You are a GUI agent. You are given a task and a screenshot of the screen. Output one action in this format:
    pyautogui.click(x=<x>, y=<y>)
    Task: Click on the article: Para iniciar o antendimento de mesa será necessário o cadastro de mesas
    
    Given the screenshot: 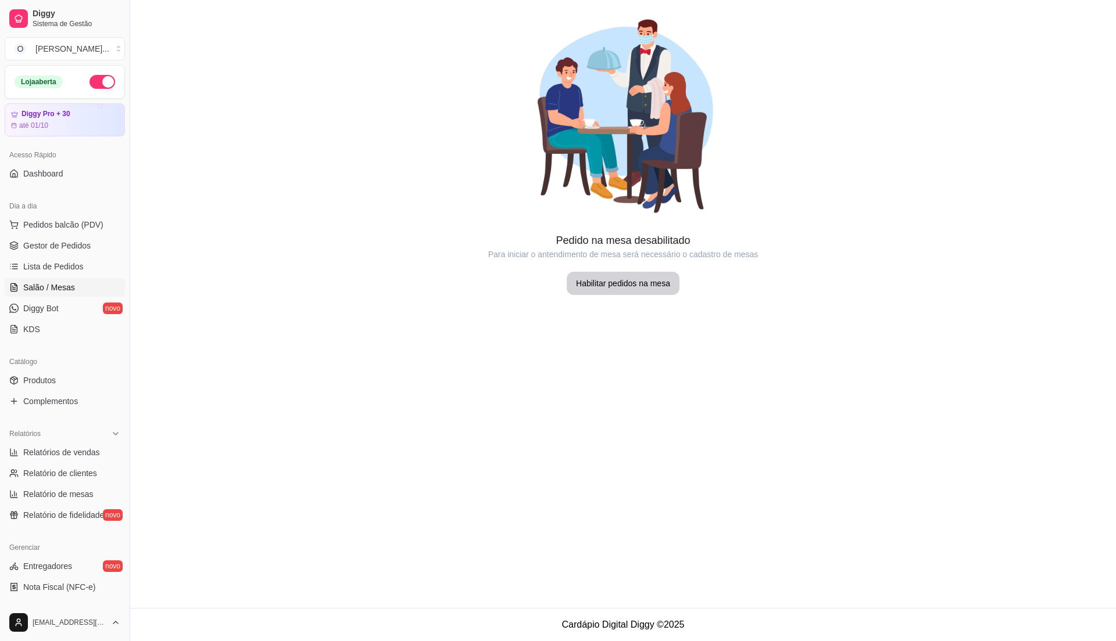 What is the action you would take?
    pyautogui.click(x=623, y=254)
    